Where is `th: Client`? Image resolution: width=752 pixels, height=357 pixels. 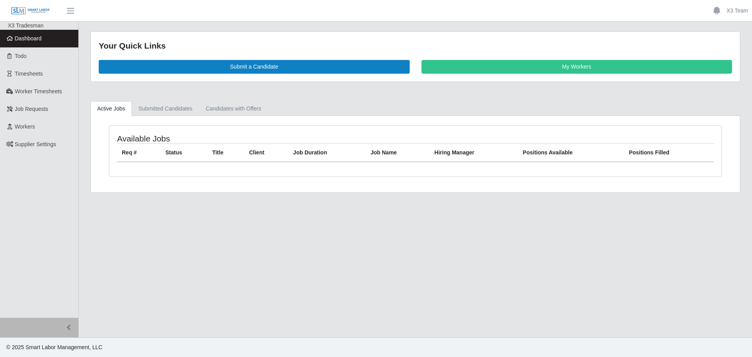 th: Client is located at coordinates (266, 152).